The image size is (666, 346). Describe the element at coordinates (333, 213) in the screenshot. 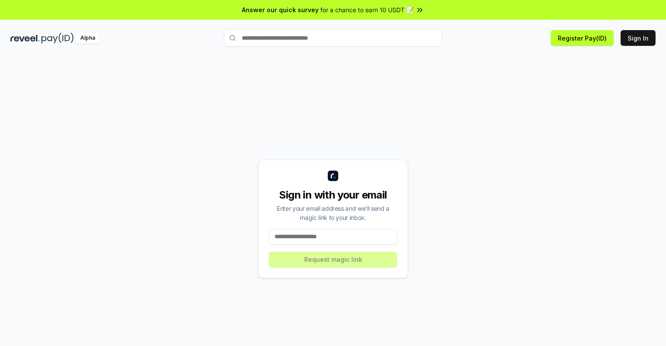

I see `div: Enter your email address and we’ll send a magic link to your inbox.` at that location.